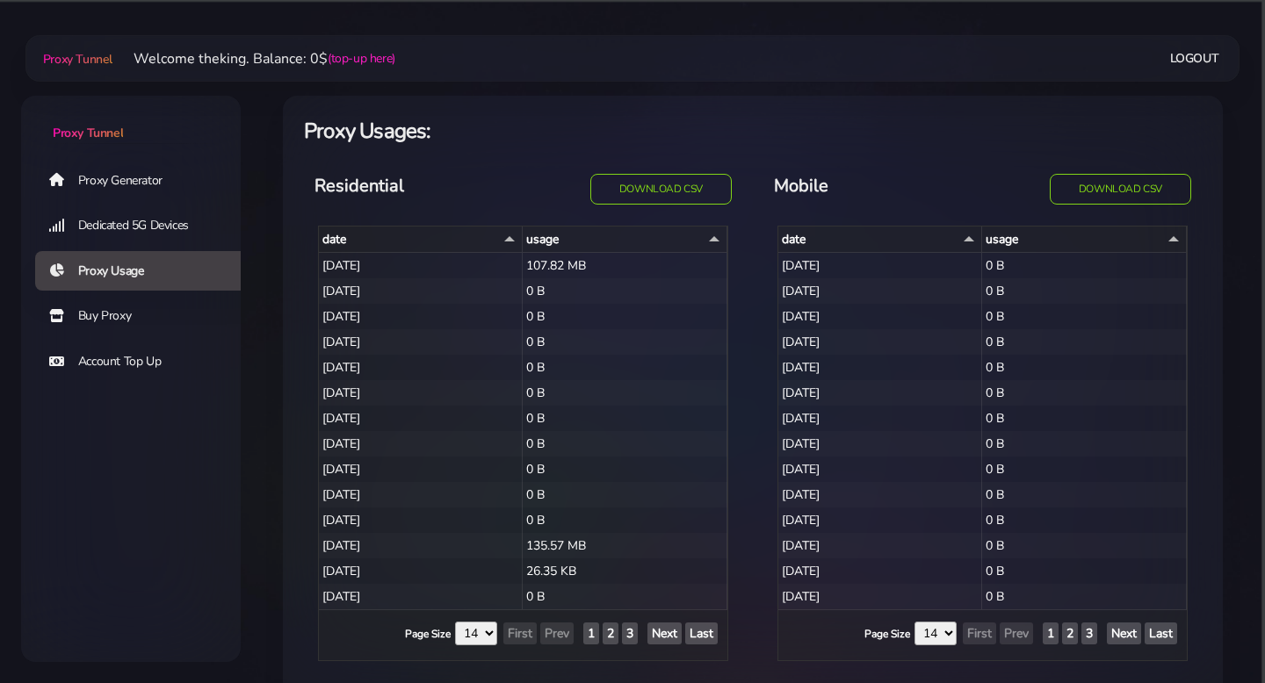 The image size is (1265, 683). I want to click on div: 26.35 KB, so click(625, 571).